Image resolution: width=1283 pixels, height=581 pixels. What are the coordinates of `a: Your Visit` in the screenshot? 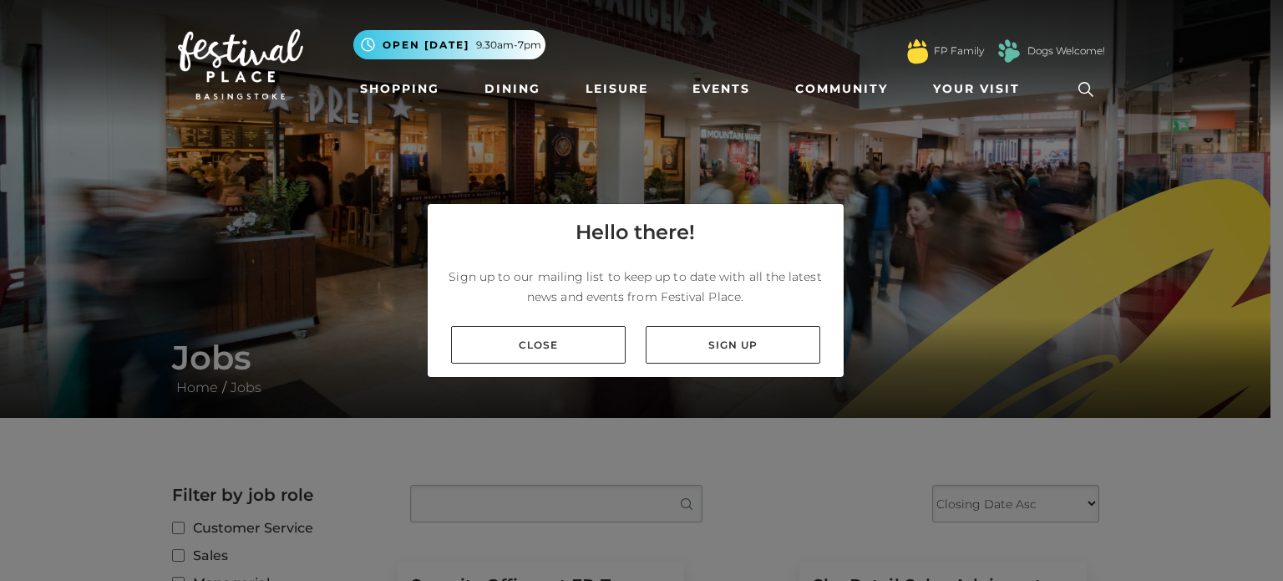 It's located at (981, 89).